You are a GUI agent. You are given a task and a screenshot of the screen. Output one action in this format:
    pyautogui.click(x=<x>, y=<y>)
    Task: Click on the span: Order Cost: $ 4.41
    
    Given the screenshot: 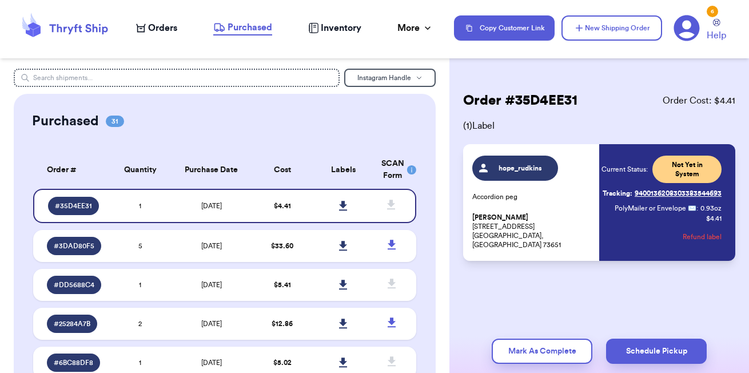 What is the action you would take?
    pyautogui.click(x=699, y=101)
    